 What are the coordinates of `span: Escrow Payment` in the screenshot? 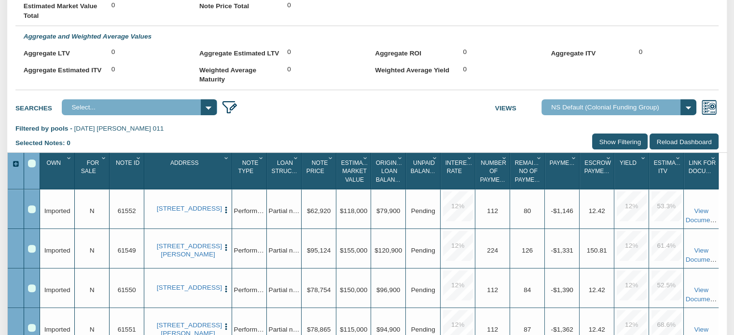 It's located at (598, 167).